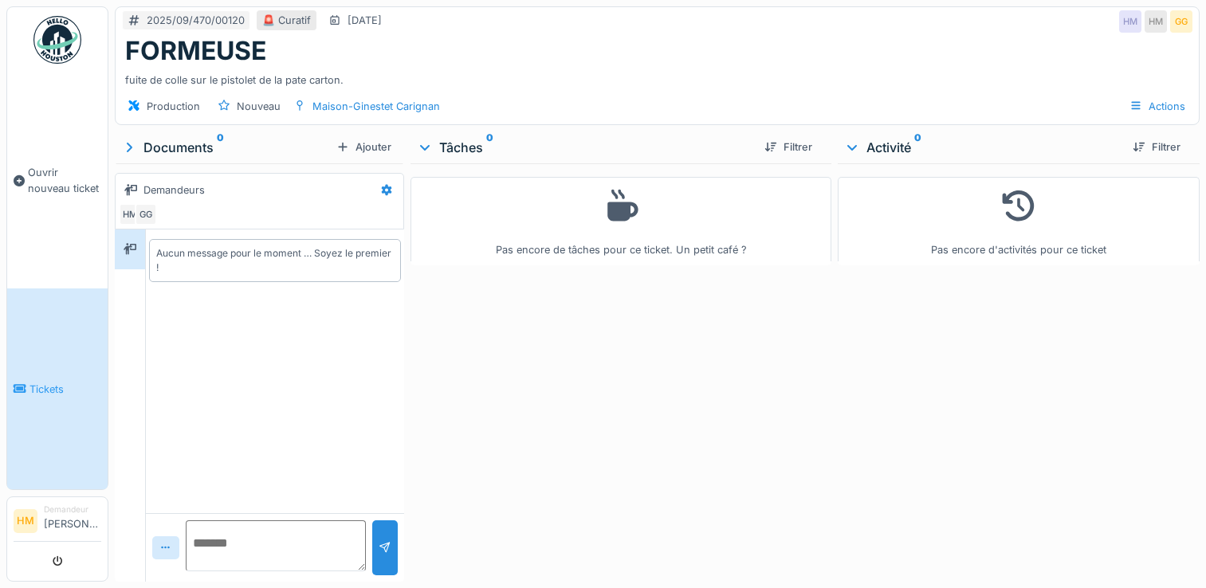 Image resolution: width=1206 pixels, height=588 pixels. Describe the element at coordinates (363, 147) in the screenshot. I see `div: Ajouter` at that location.